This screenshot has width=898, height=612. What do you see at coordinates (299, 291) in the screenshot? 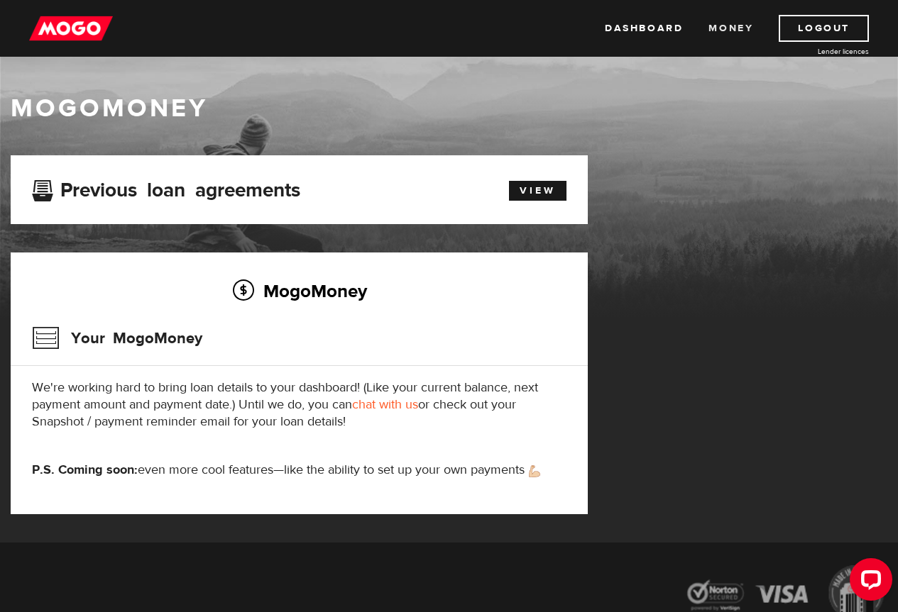
I see `h2: MogoMoney` at bounding box center [299, 291].